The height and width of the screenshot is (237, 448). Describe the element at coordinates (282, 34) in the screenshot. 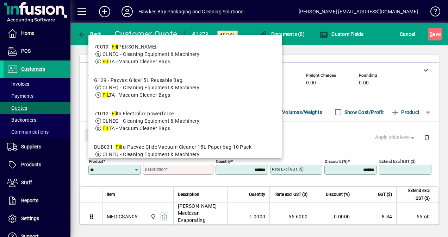

I see `span: Documents (0)` at that location.